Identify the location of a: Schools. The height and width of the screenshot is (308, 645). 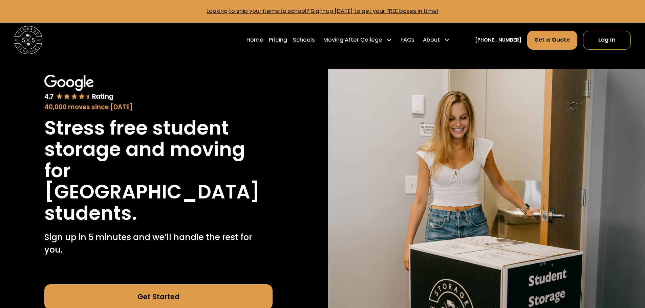
(304, 40).